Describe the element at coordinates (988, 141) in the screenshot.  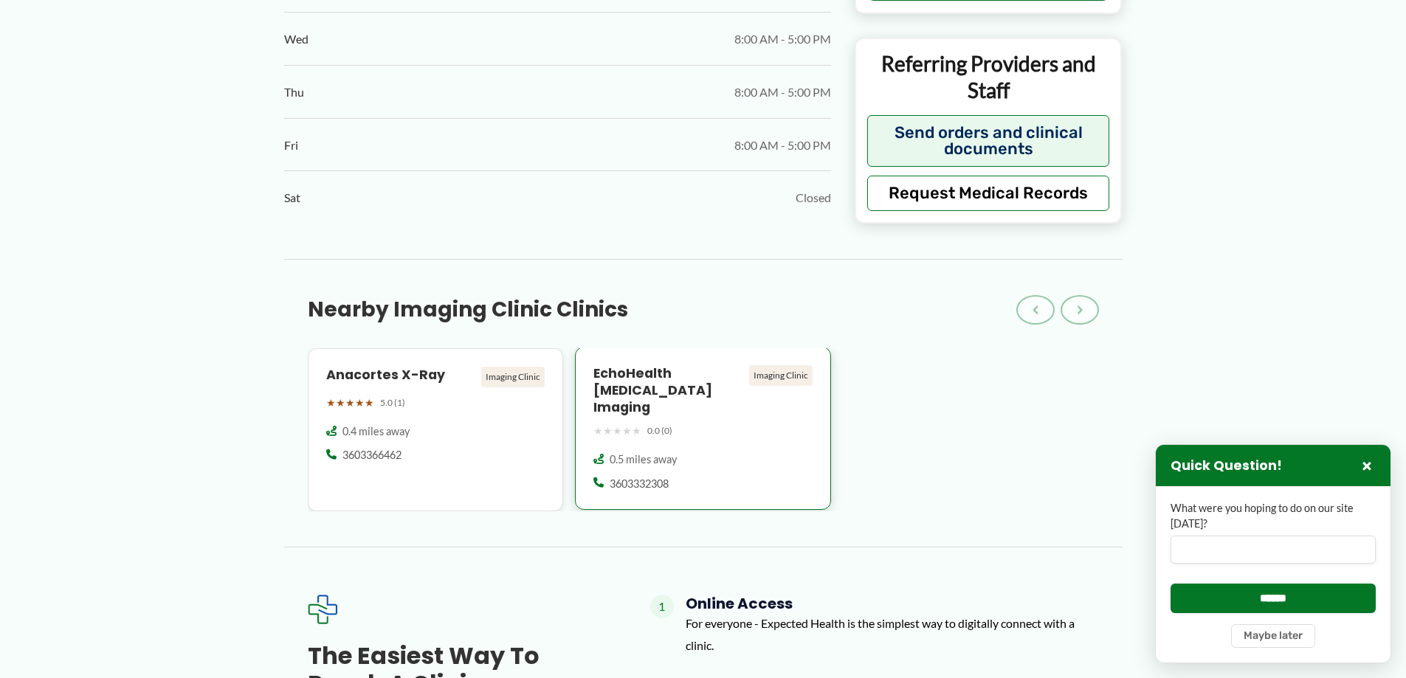
I see `button: Send orders and clinical documents` at that location.